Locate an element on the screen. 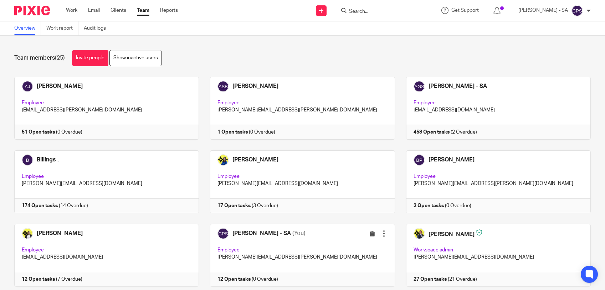 This screenshot has height=290, width=605. span: Get Support is located at coordinates (465, 10).